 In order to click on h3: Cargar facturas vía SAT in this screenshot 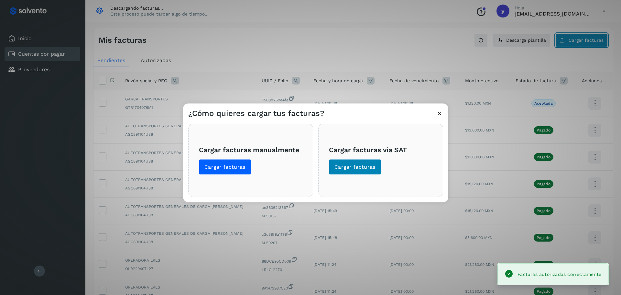, I will do `click(381, 149)`.